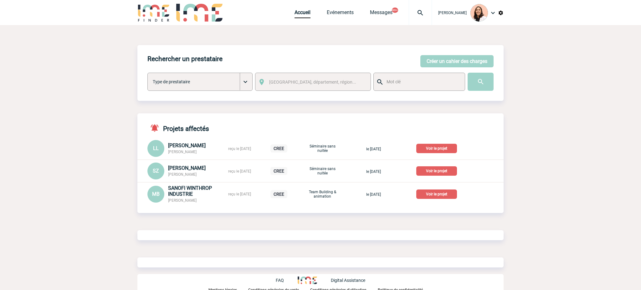 Image resolution: width=641 pixels, height=290 pixels. Describe the element at coordinates (422, 82) in the screenshot. I see `input: Mot clé` at that location.